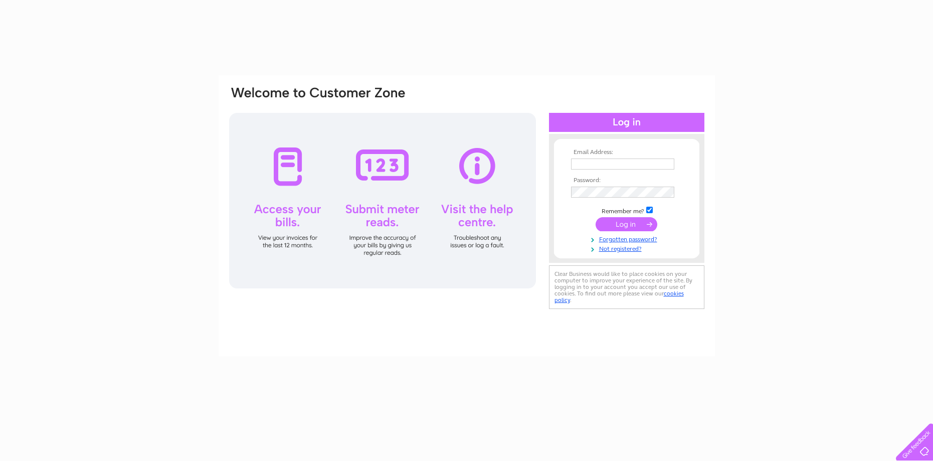 The image size is (933, 461). What do you see at coordinates (619, 296) in the screenshot?
I see `a: cookies policy` at bounding box center [619, 296].